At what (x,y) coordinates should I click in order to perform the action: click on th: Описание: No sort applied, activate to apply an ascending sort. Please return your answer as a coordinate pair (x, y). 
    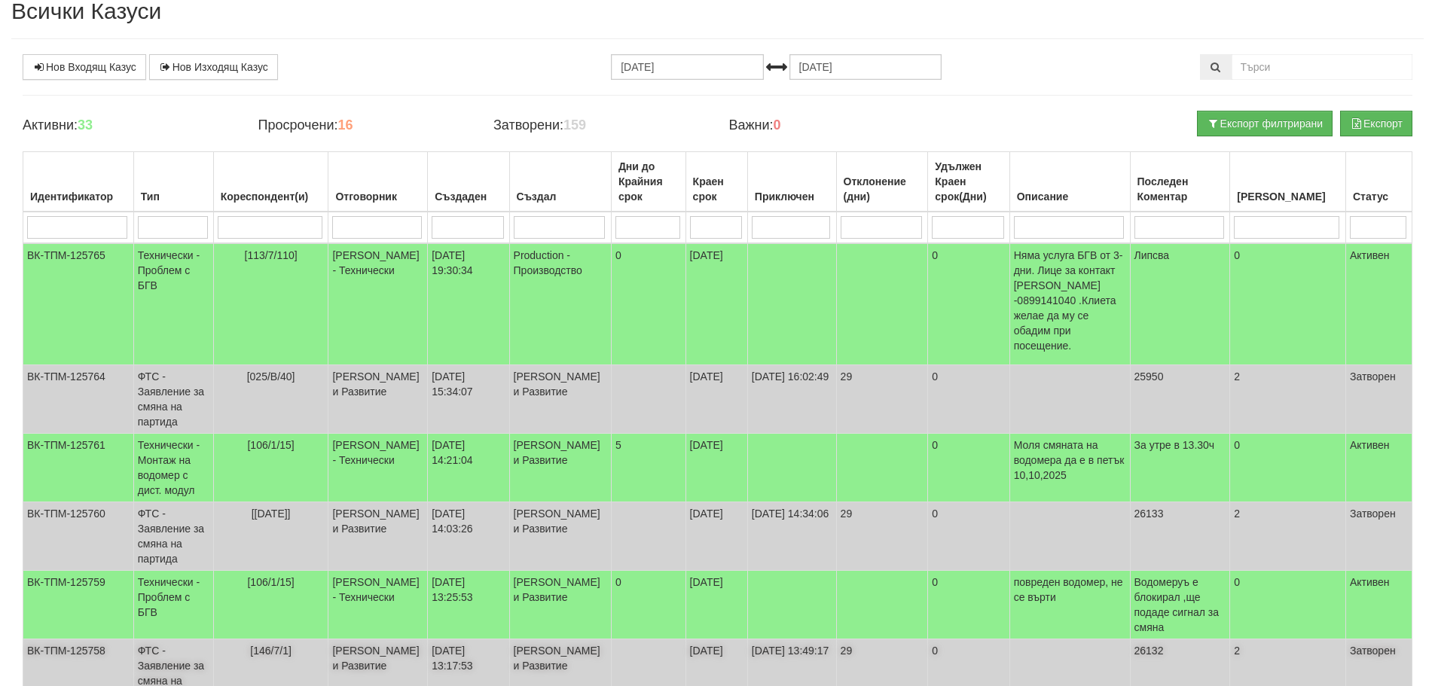
    Looking at the image, I should click on (1070, 182).